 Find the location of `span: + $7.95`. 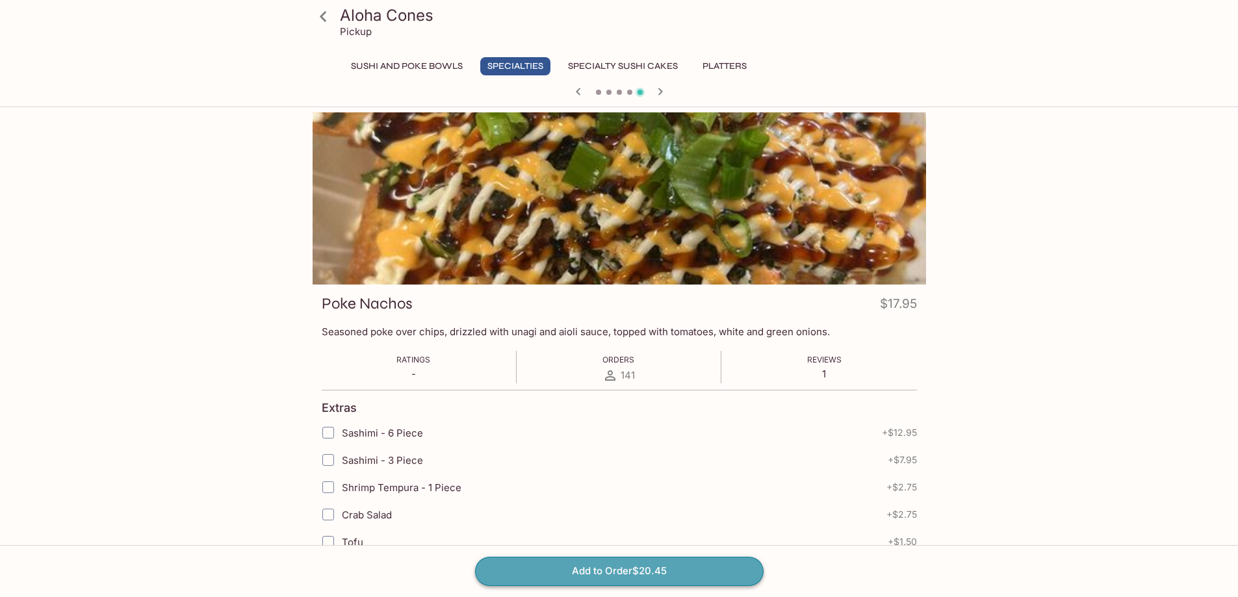

span: + $7.95 is located at coordinates (902, 460).